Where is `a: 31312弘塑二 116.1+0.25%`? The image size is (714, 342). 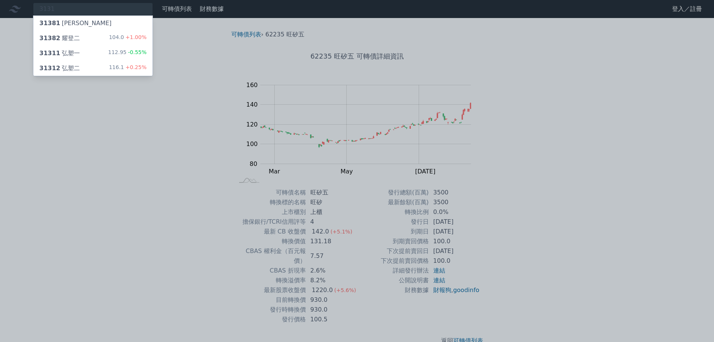
a: 31312弘塑二 116.1+0.25% is located at coordinates (93, 68).